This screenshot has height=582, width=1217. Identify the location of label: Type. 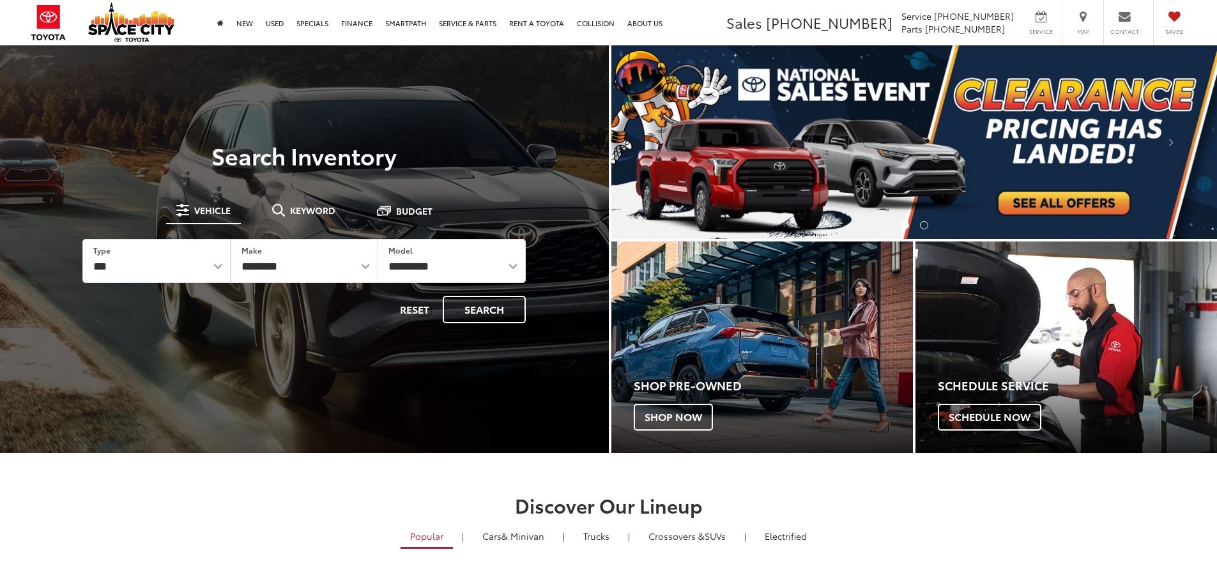
(102, 250).